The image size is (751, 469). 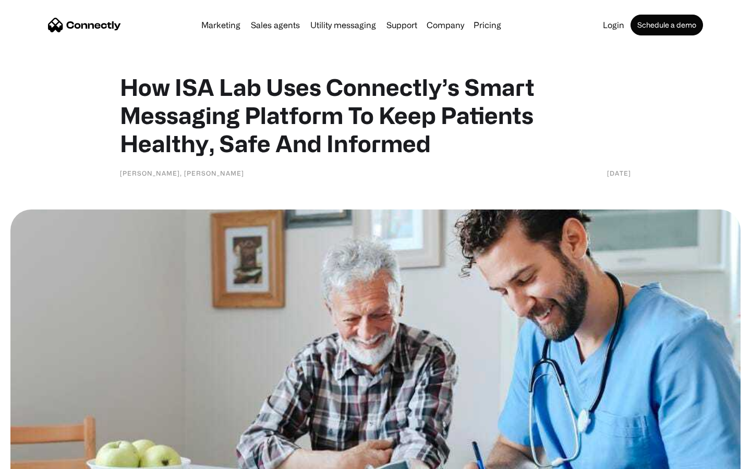 What do you see at coordinates (666, 25) in the screenshot?
I see `a: Schedule a demo` at bounding box center [666, 25].